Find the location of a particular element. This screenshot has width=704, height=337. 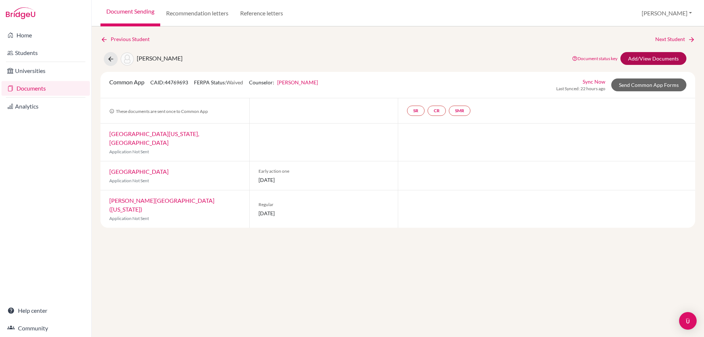

span: Early action one is located at coordinates (324, 171).